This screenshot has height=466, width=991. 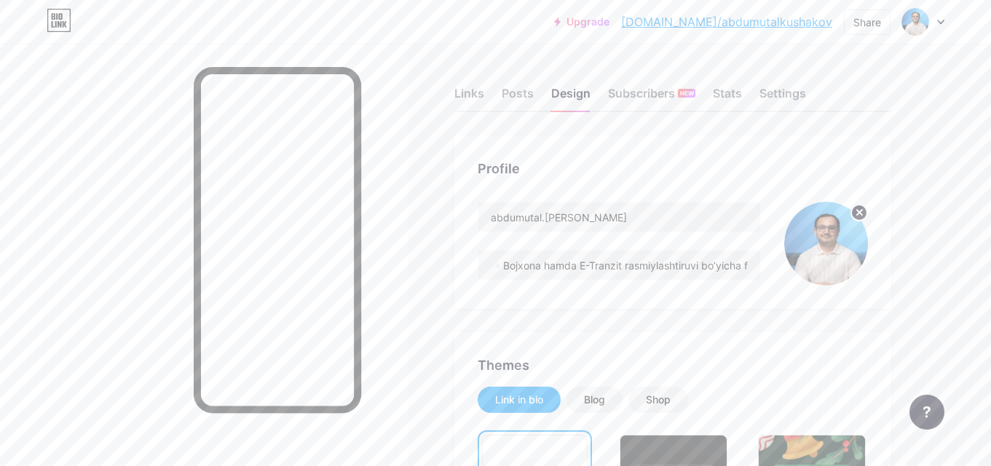 I want to click on div: Themes, so click(x=673, y=365).